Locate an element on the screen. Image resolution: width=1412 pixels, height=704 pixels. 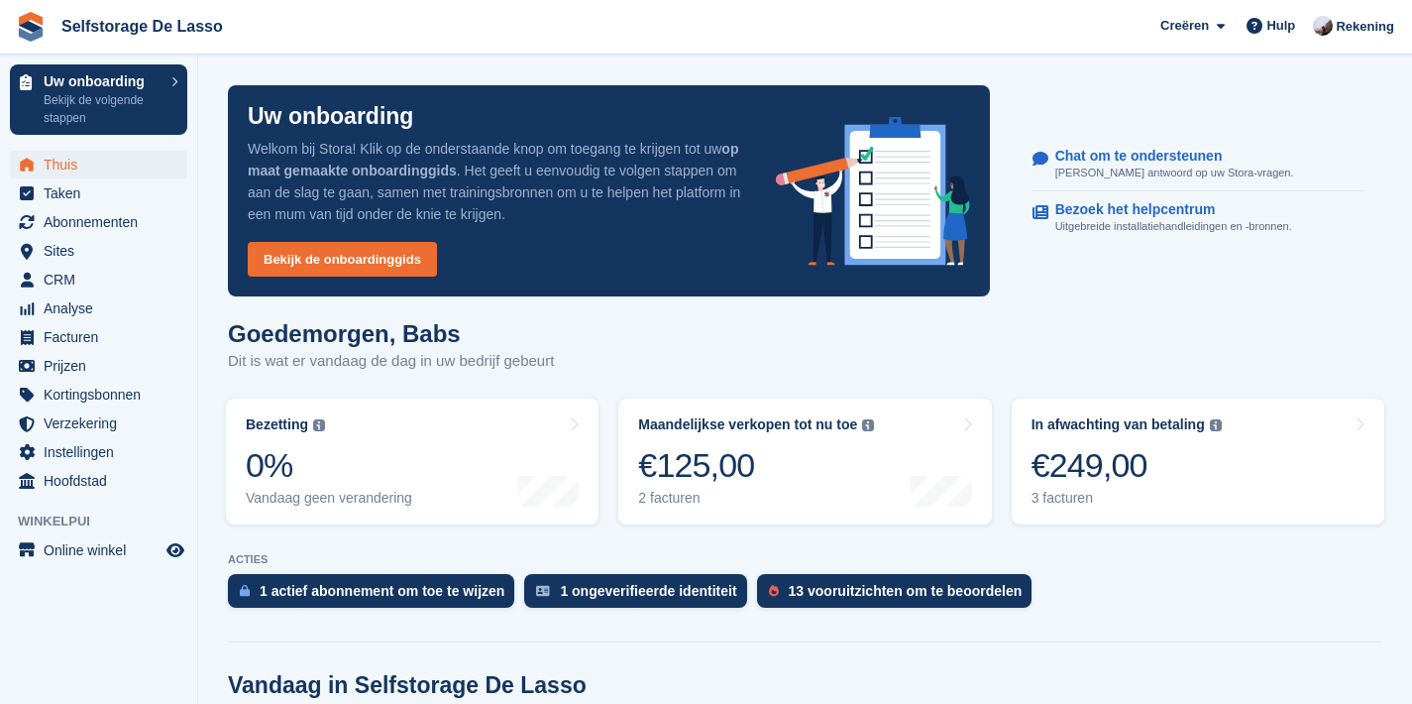
a: Bezoek het helpcentrum Uitgebreide installatiehandleidingen en -bronnen. is located at coordinates (1198, 218).